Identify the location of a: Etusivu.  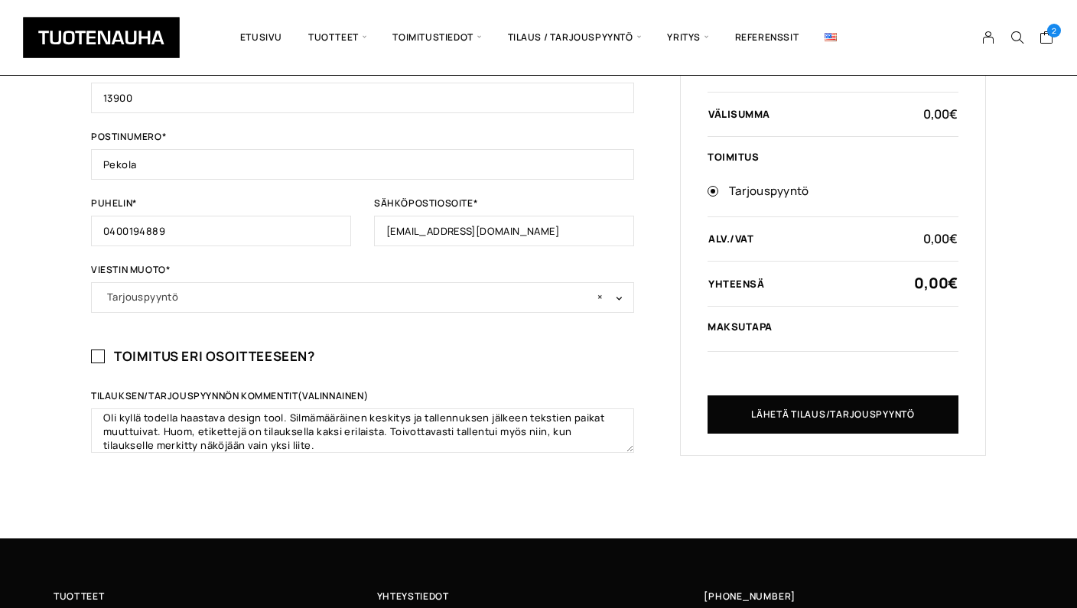
(261, 37).